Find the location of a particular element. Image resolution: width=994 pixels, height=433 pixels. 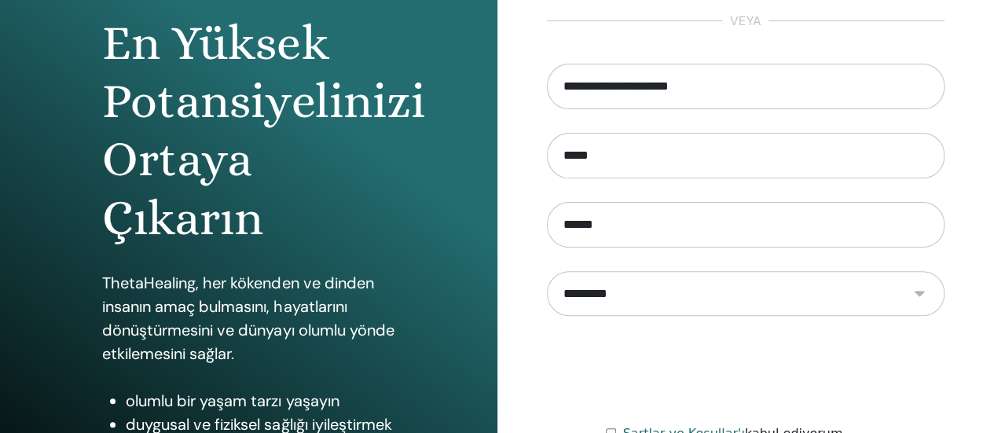

font: ThetaHealing, her kökenden ve dinden insanın amaç bulmasını, hayatlarını dönüştürmesini ve dünyay... is located at coordinates (248, 318).